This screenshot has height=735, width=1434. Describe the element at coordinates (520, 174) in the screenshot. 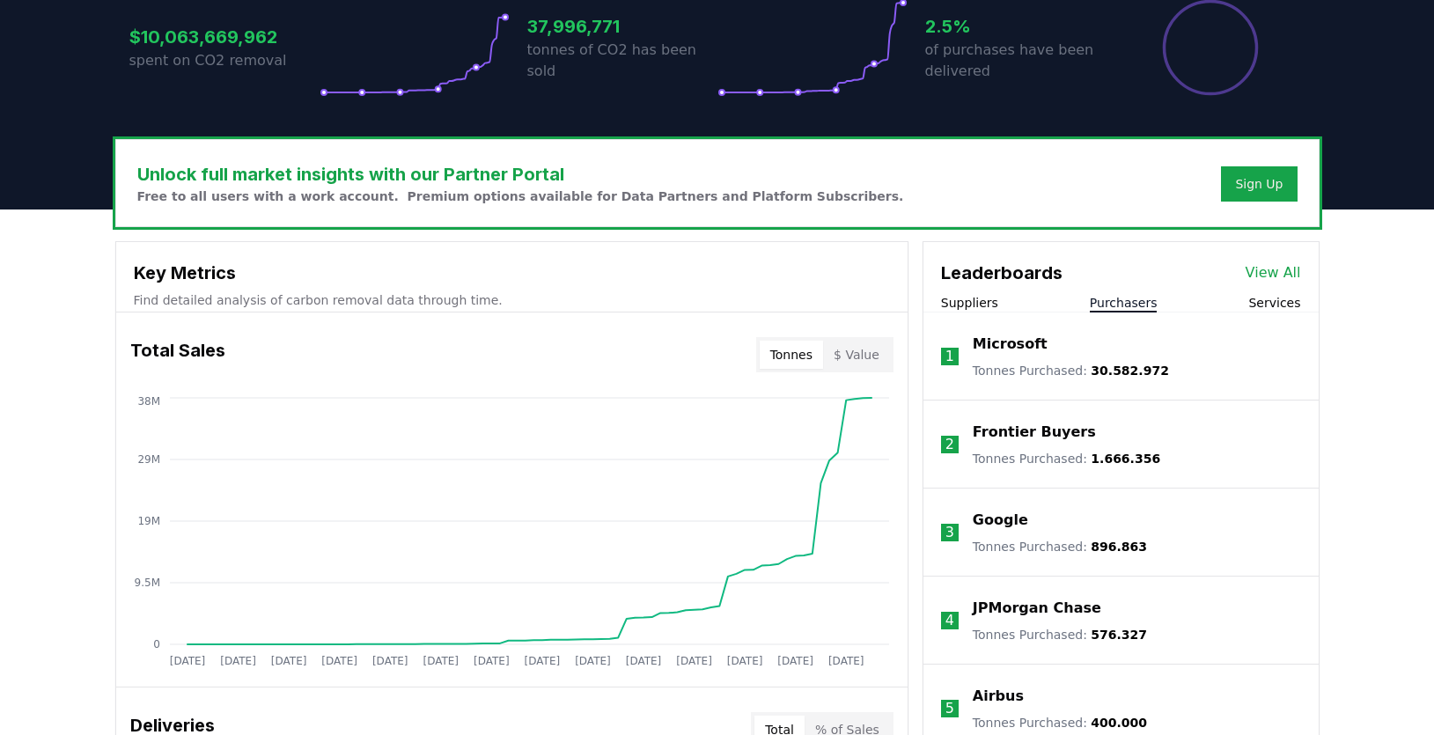

I see `h3: Unlock full market insights with our Partner Portal` at that location.